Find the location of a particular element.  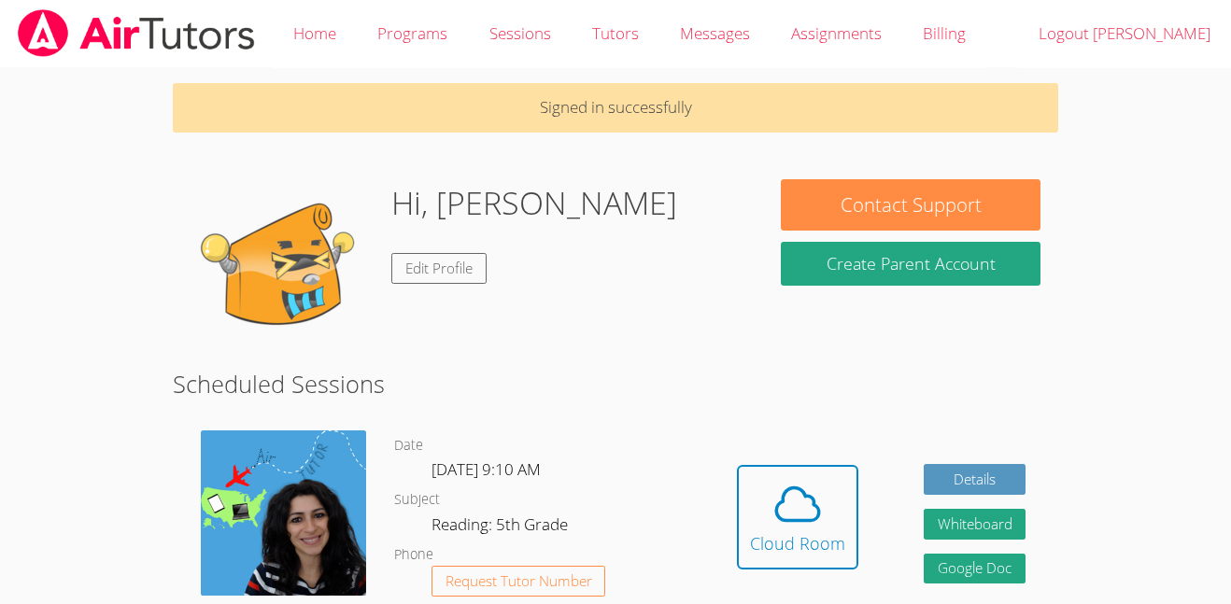

img: default.png is located at coordinates (283, 273).